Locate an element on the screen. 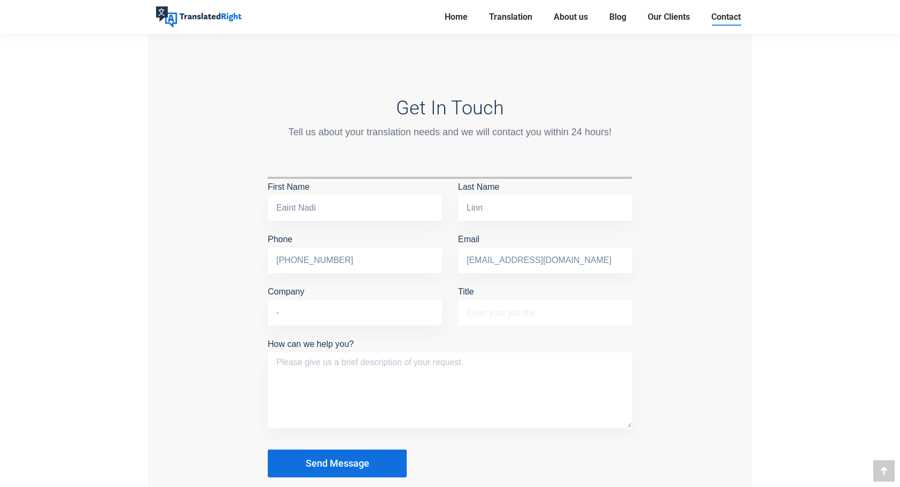 This screenshot has height=487, width=900. span: Contact is located at coordinates (726, 17).